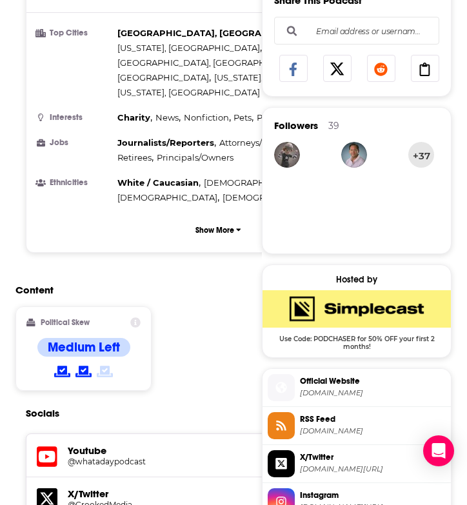  I want to click on span: Retirees, so click(134, 157).